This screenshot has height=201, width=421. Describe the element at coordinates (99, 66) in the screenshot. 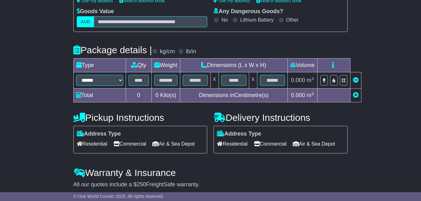

I see `td: Type` at that location.